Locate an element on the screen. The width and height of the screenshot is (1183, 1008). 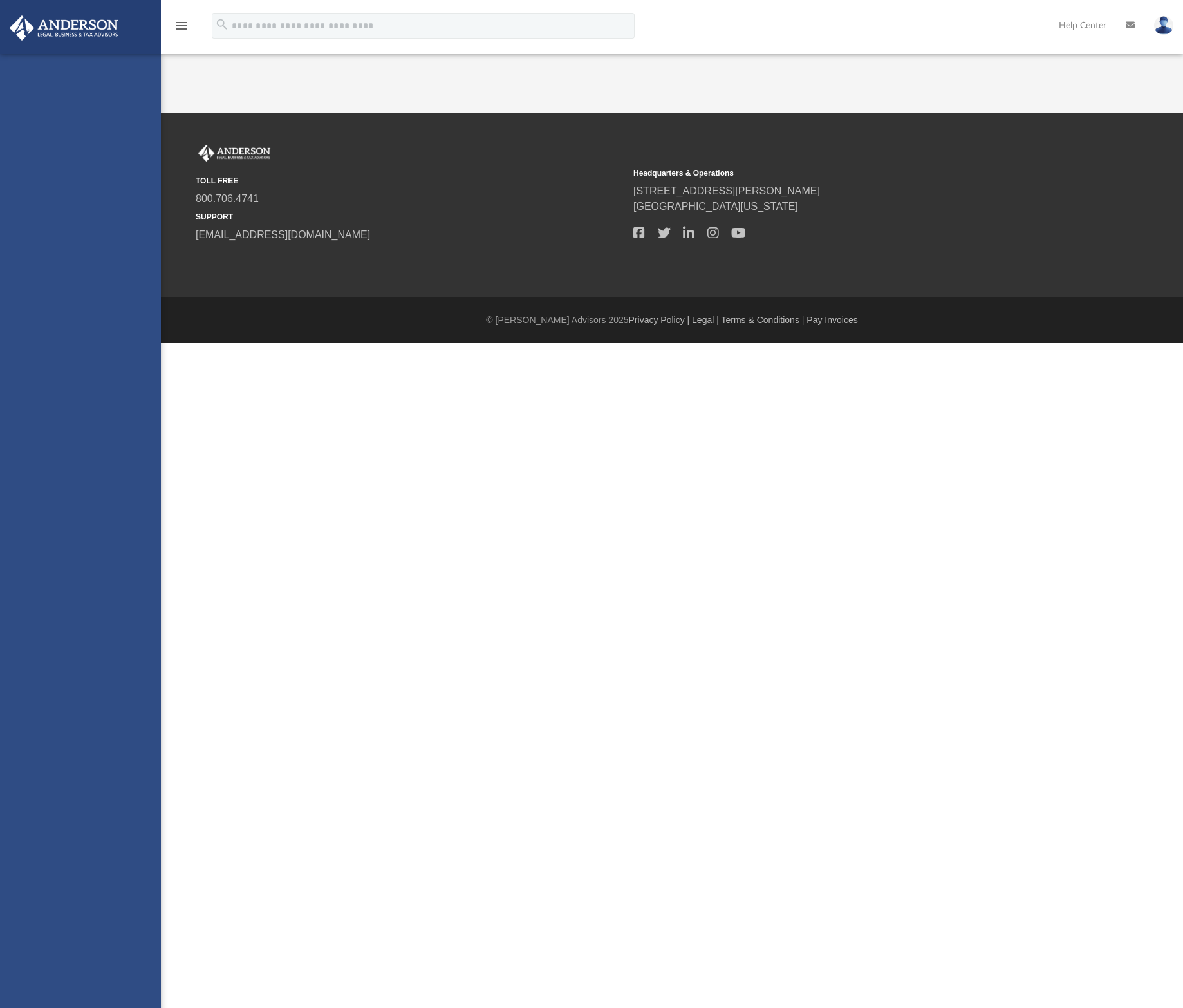
a: Terms & Conditions | is located at coordinates (762, 319).